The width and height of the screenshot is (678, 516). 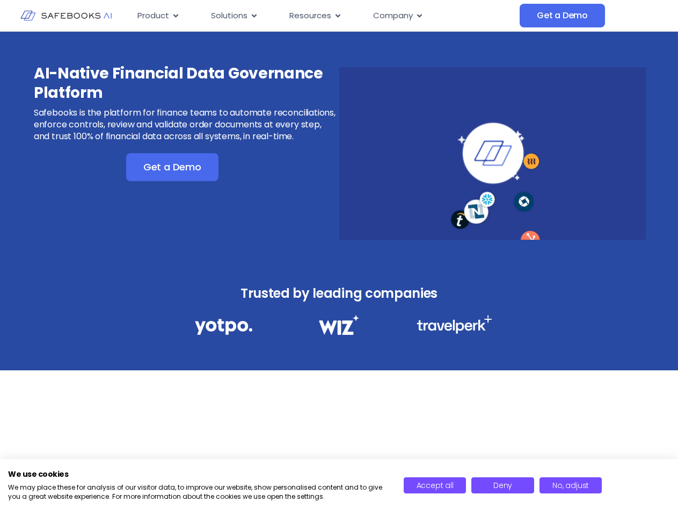 What do you see at coordinates (311, 16) in the screenshot?
I see `span: Resources` at bounding box center [311, 16].